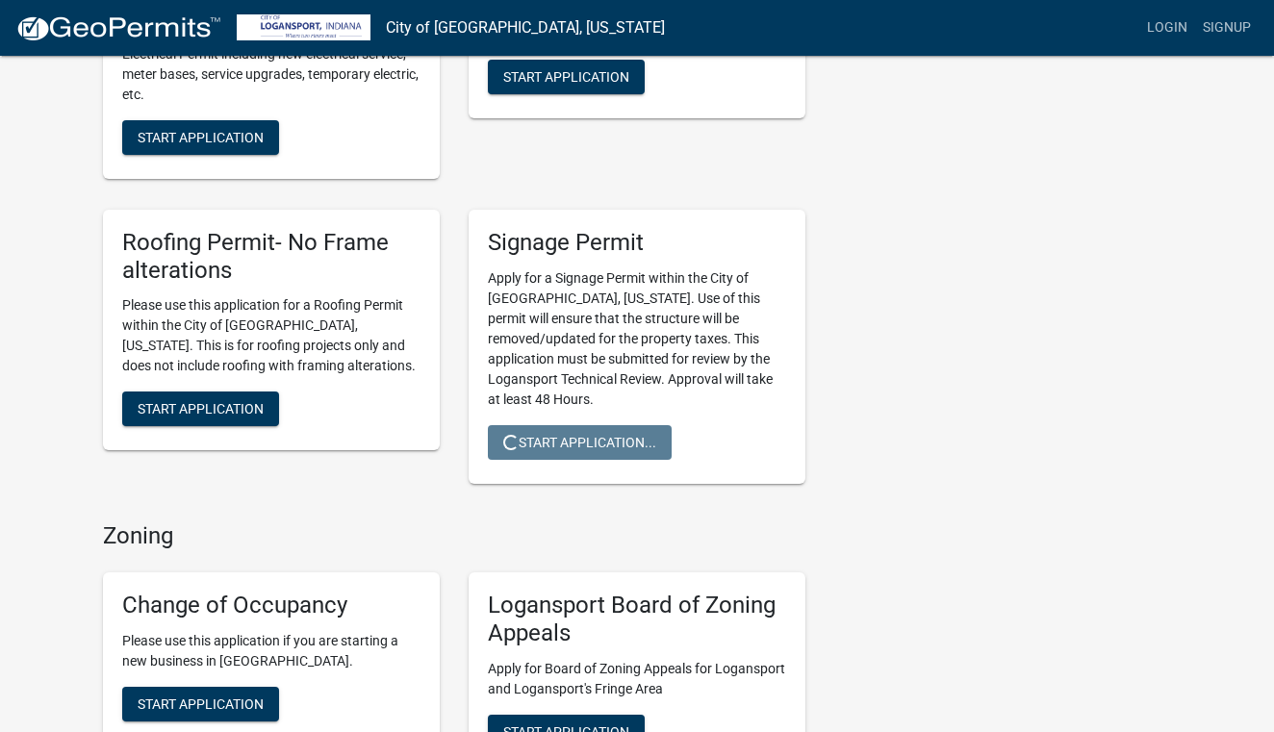 This screenshot has height=732, width=1274. I want to click on img: City of Logansport, Indiana, so click(303, 27).